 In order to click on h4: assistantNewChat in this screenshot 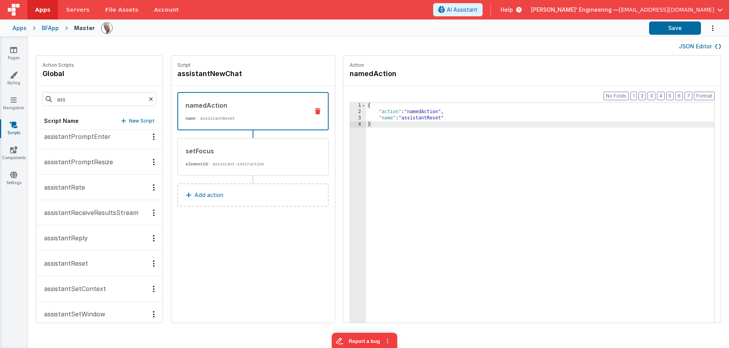, I will do `click(236, 74)`.